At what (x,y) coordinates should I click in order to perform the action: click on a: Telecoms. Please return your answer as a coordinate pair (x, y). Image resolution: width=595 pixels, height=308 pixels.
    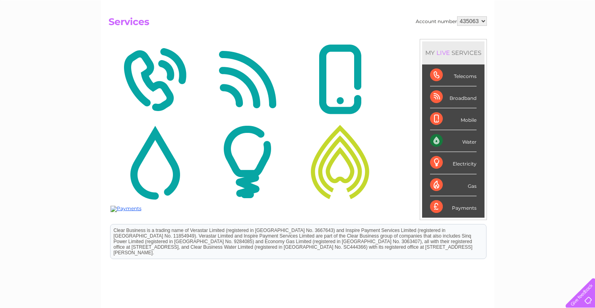
    Looking at the image, I should click on (509, 37).